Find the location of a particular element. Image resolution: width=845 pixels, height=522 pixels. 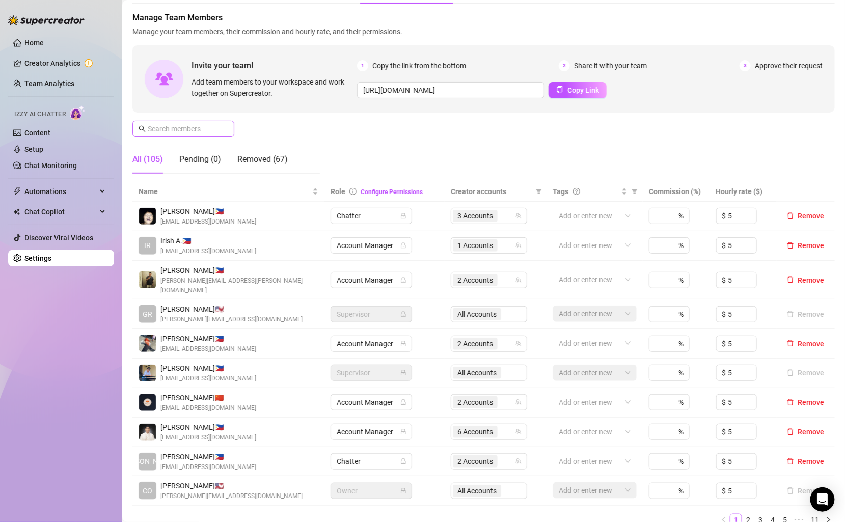

span: GR is located at coordinates (147, 314).